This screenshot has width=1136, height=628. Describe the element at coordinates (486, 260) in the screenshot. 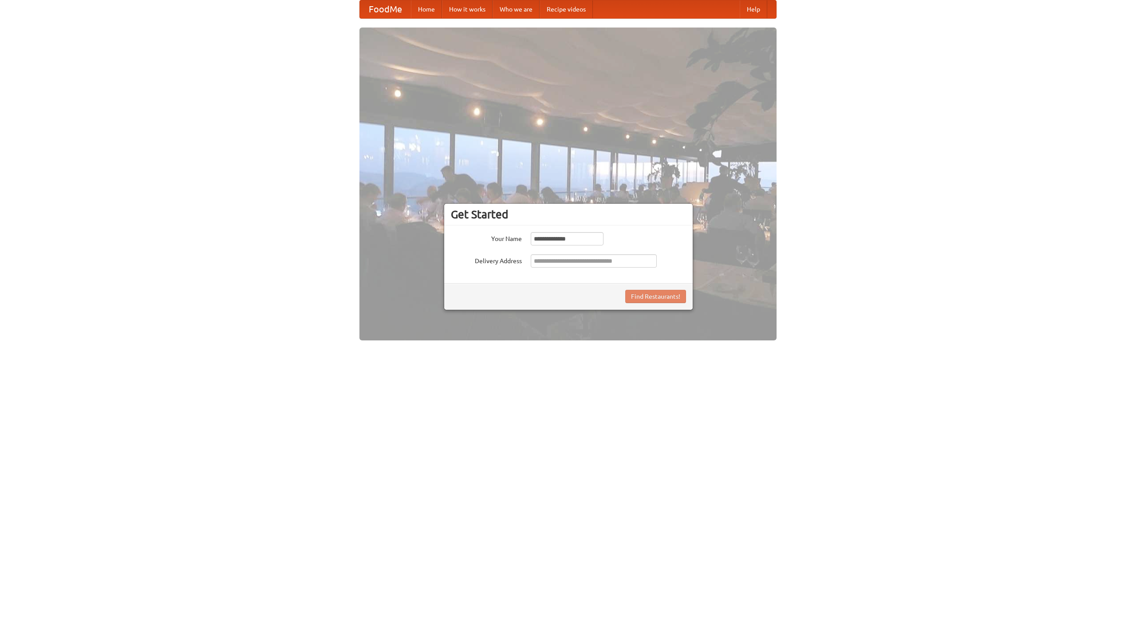

I see `label: Delivery Address` at that location.